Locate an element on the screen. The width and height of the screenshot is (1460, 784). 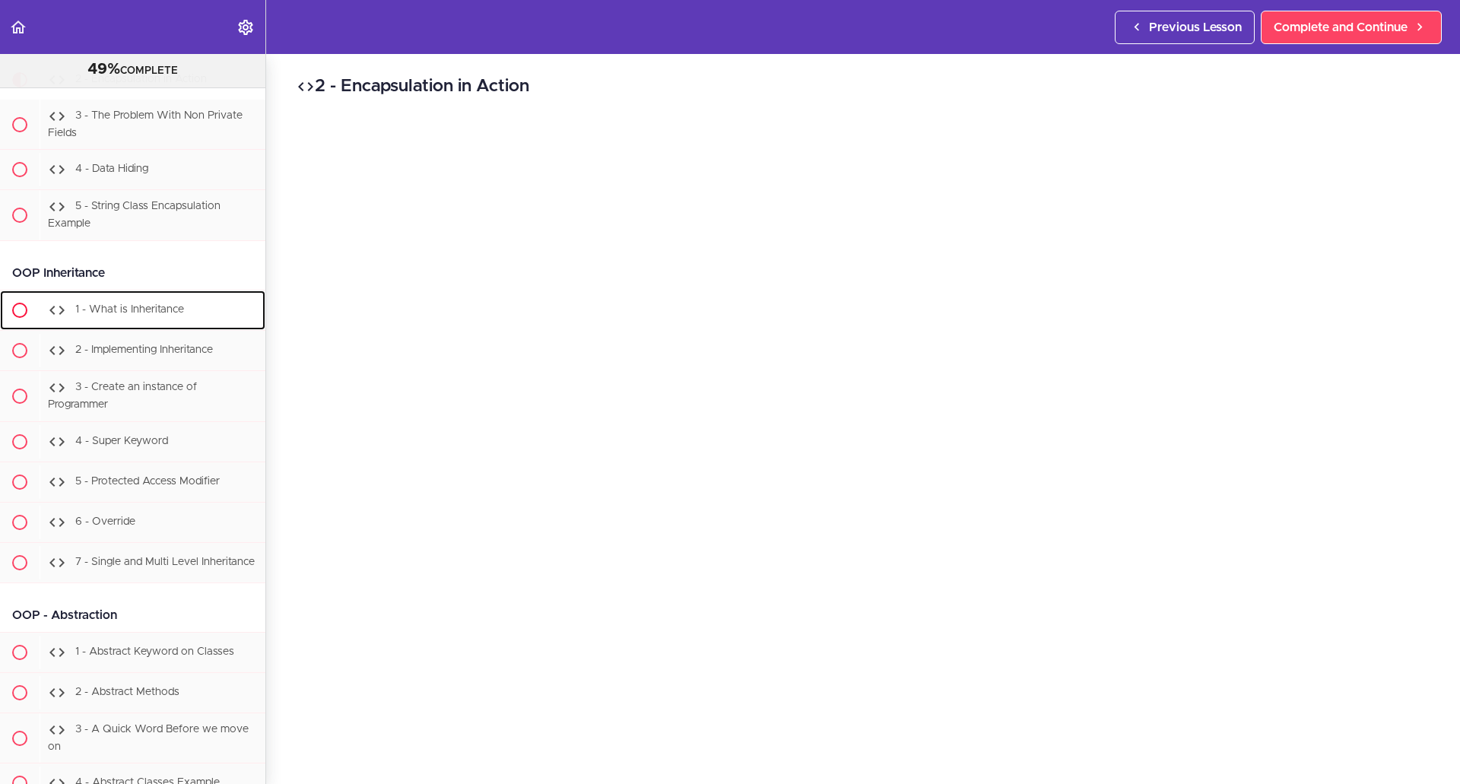
svg: Settings Menu is located at coordinates (246, 27).